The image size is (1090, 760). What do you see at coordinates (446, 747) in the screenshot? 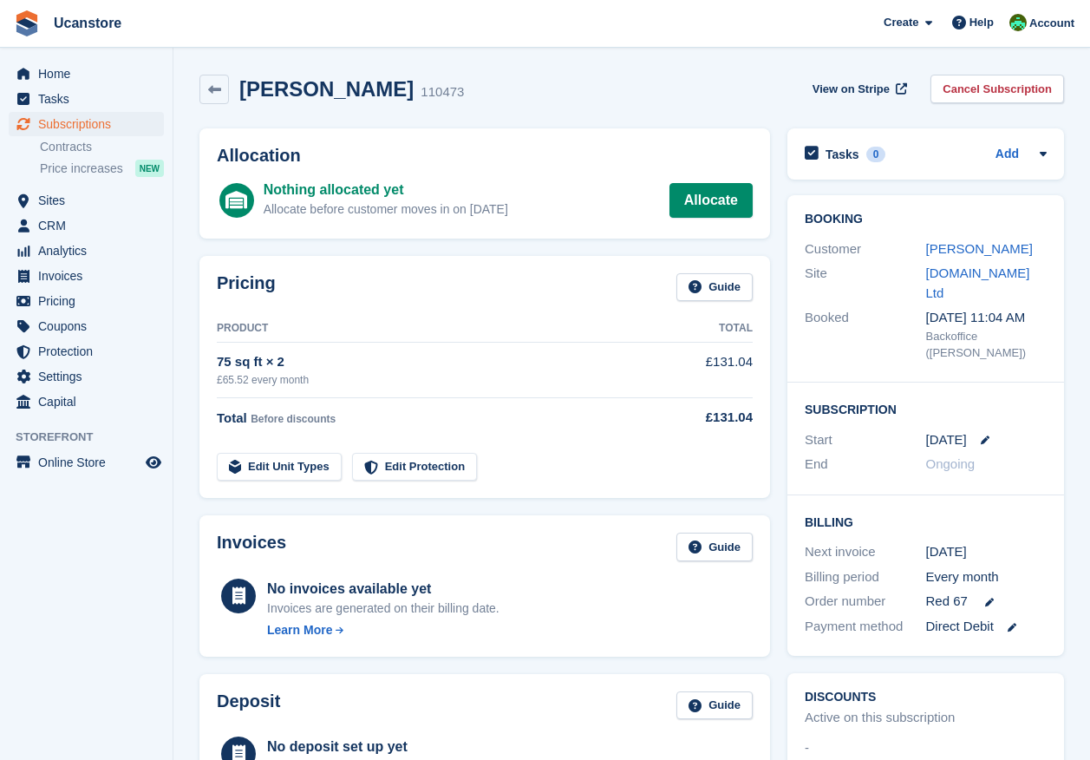
I see `div: No deposit set up yet` at bounding box center [446, 747].